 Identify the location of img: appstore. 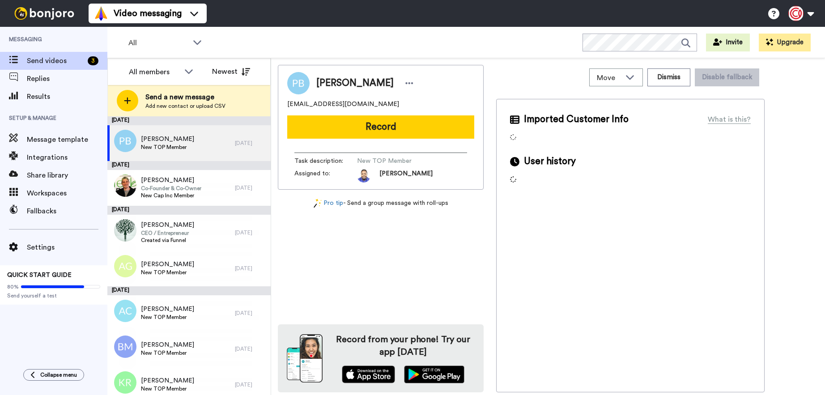
(368, 374).